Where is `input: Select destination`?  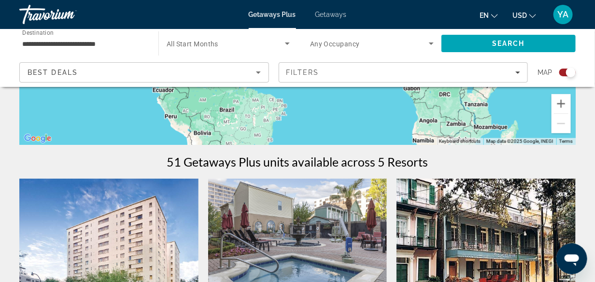 input: Select destination is located at coordinates (84, 44).